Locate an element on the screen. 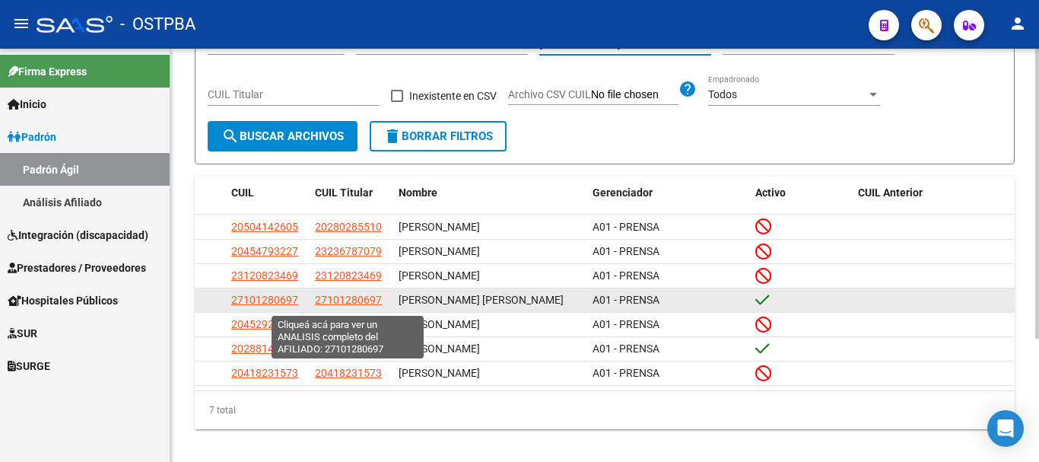 This screenshot has width=1039, height=462. span: Nombre is located at coordinates (418, 192).